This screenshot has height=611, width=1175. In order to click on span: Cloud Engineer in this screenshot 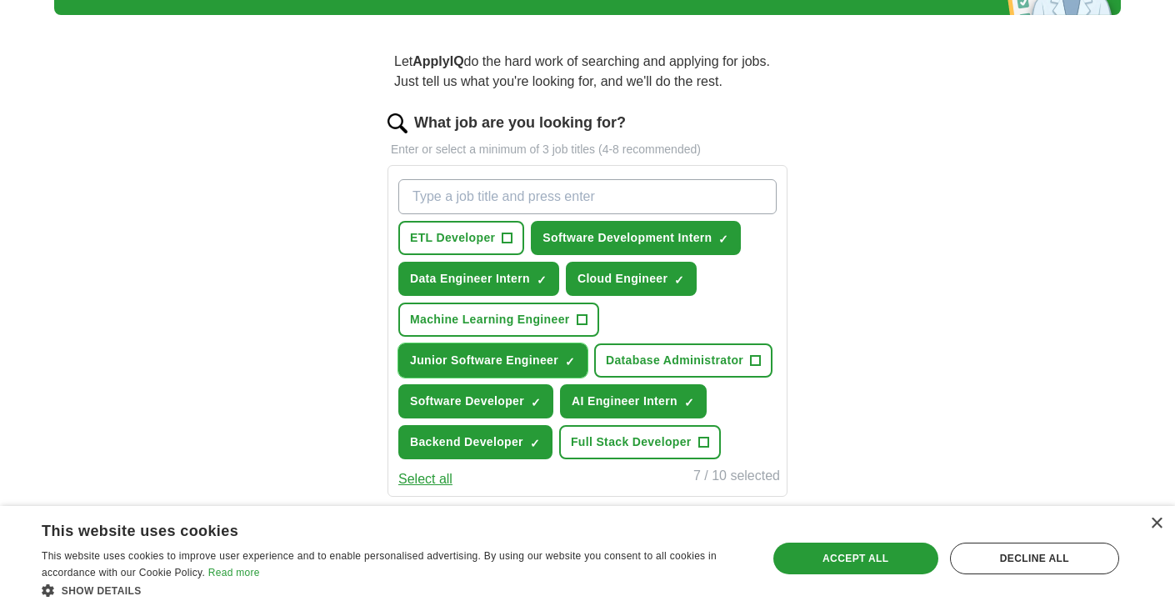, I will do `click(622, 278)`.